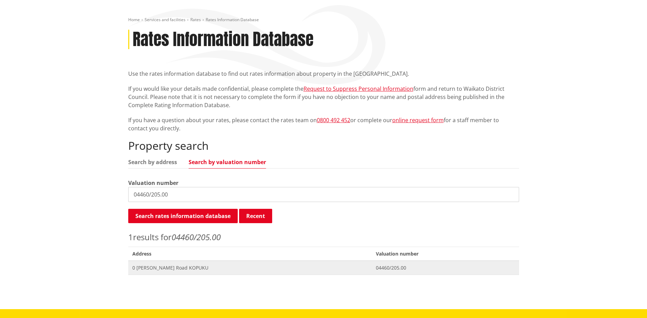  I want to click on a: Rates, so click(195, 19).